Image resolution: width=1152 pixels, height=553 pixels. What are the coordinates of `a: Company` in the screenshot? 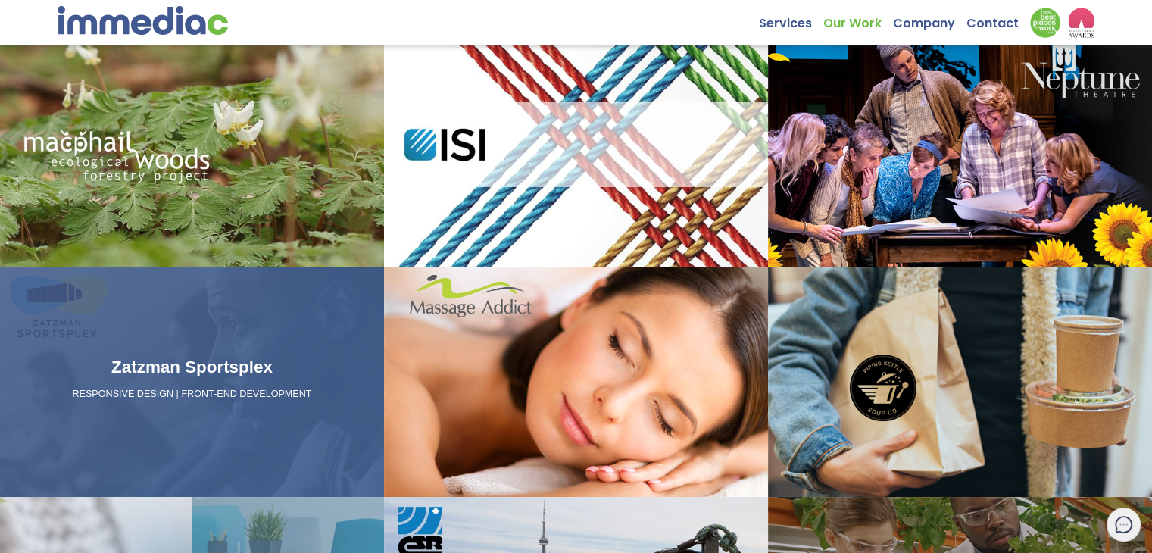 It's located at (929, 19).